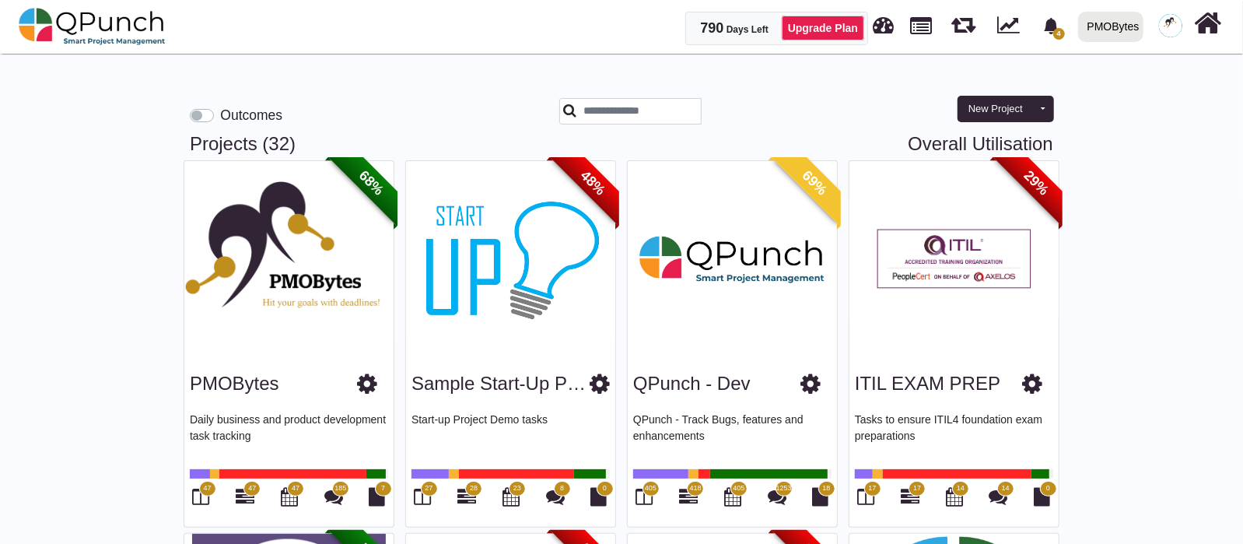  Describe the element at coordinates (383, 489) in the screenshot. I see `span: 7` at that location.